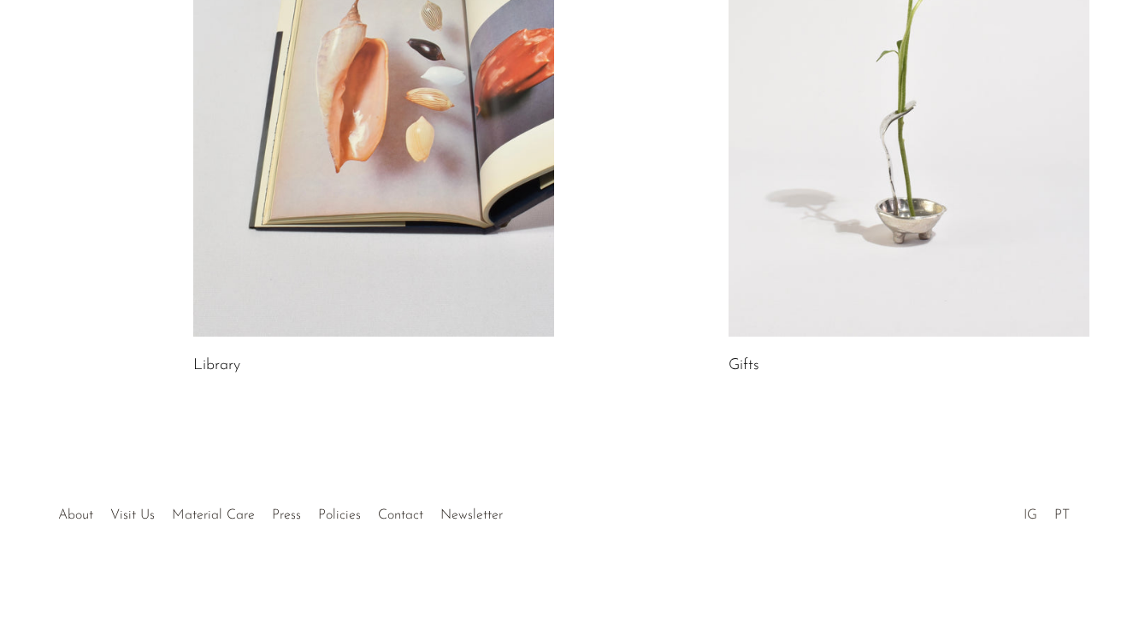 The image size is (1139, 628). What do you see at coordinates (216, 366) in the screenshot?
I see `a: Library` at bounding box center [216, 366].